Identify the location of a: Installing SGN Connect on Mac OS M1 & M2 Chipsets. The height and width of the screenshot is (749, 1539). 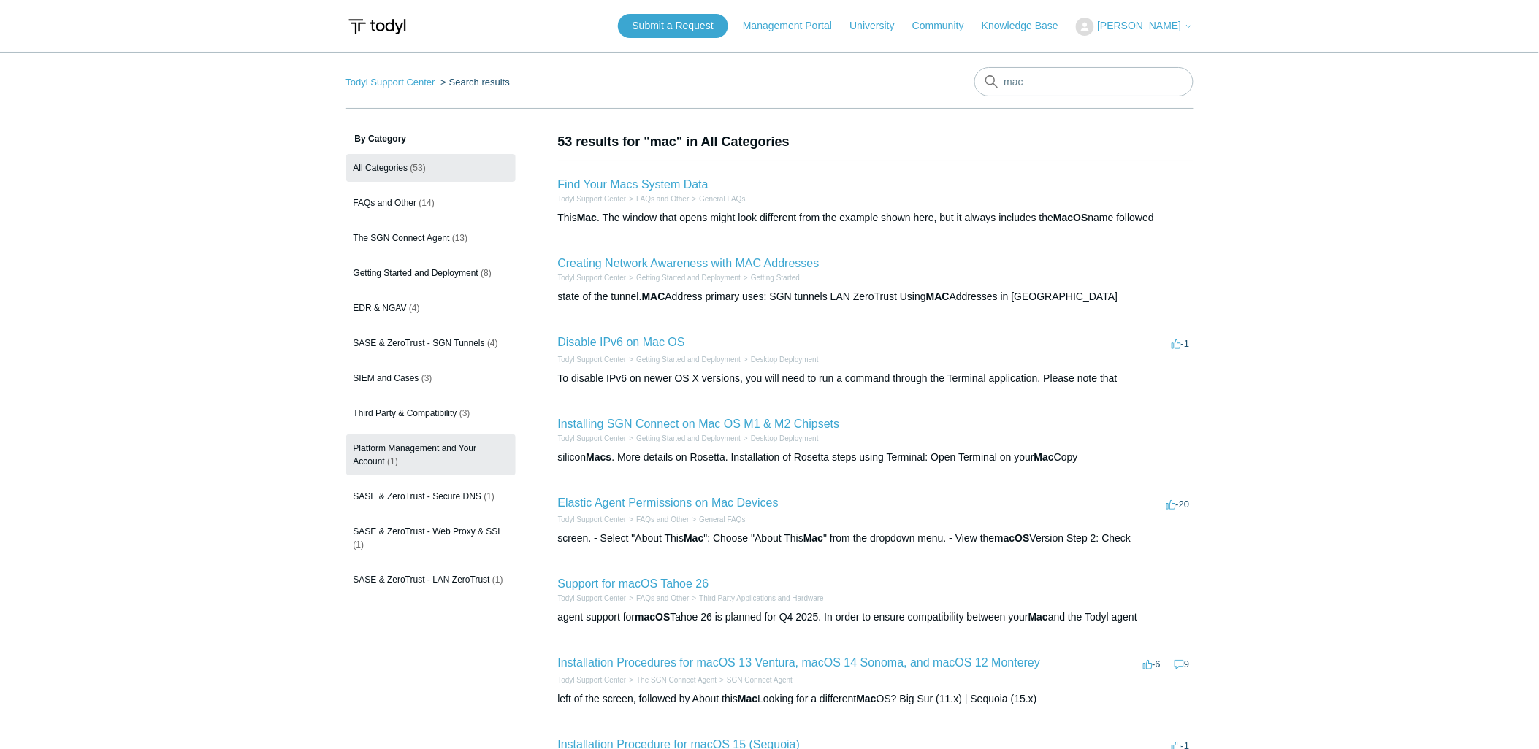
(699, 424).